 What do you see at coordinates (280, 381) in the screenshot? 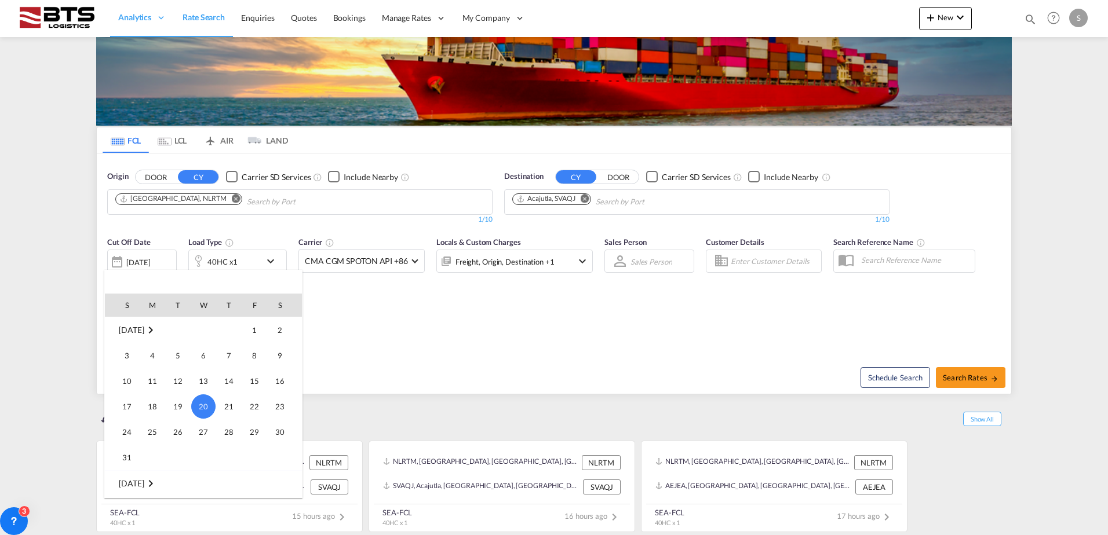
I see `span: 16` at bounding box center [280, 381].